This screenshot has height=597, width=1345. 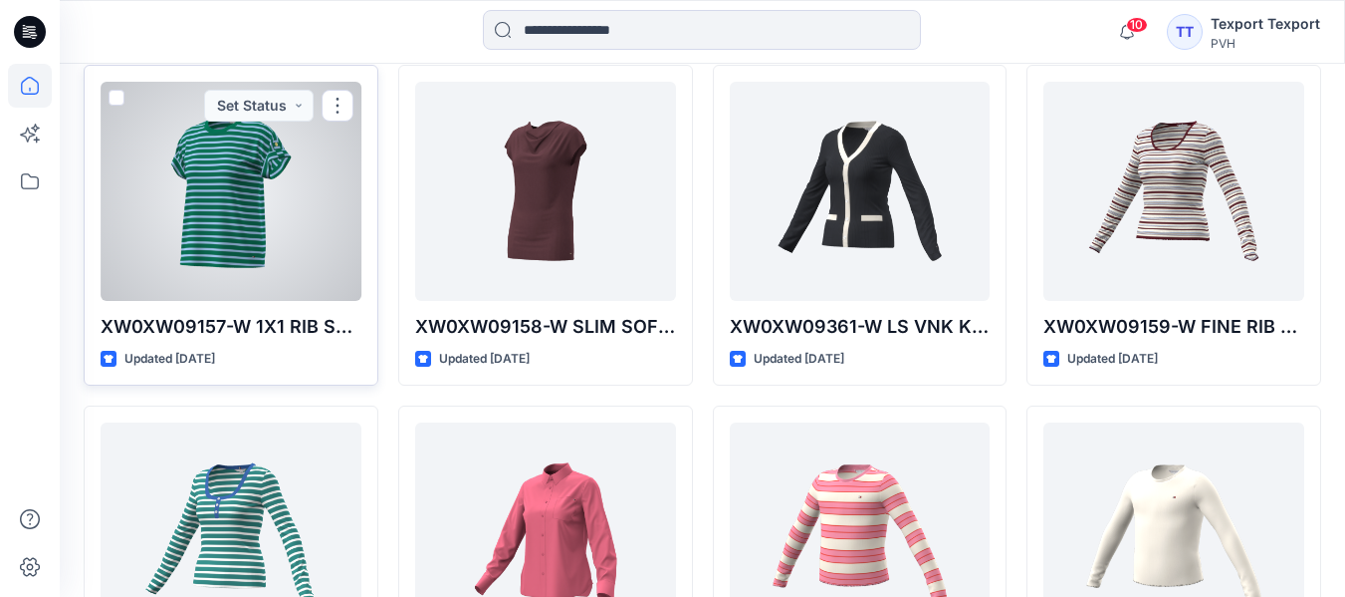 I want to click on p: XW0XW09157-W 1X1 RIB SS ROLL TAB TSHIRTSTP-V01, so click(x=231, y=327).